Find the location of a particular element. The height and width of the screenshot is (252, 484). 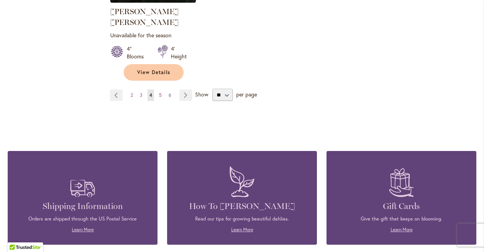

a: 5 is located at coordinates (160, 95).